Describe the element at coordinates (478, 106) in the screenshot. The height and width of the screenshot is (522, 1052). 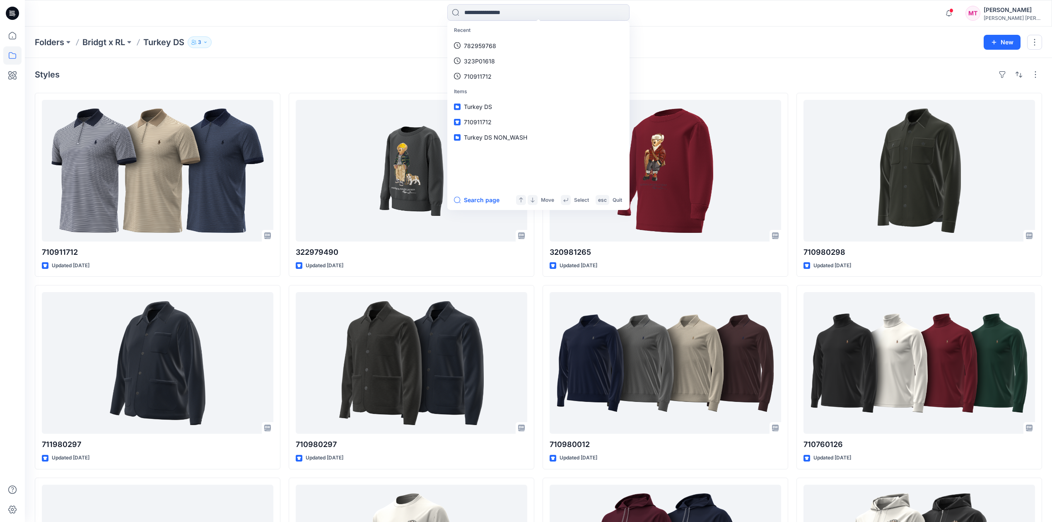
I see `span: Turkey DS` at that location.